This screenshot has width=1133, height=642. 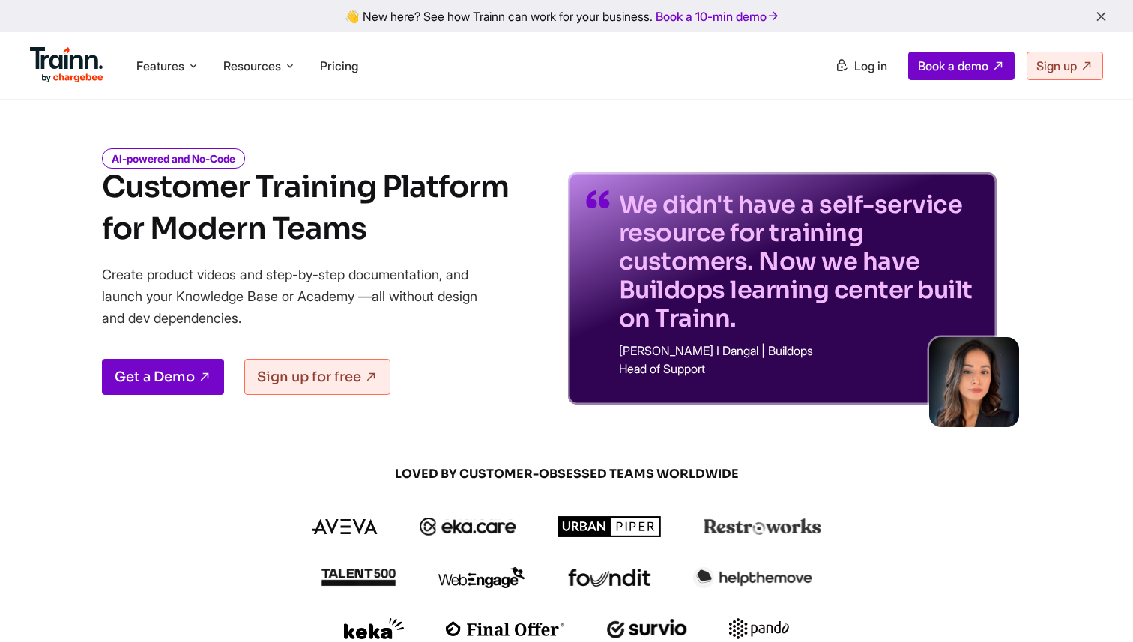 I want to click on img: Trainn Logo, so click(x=67, y=65).